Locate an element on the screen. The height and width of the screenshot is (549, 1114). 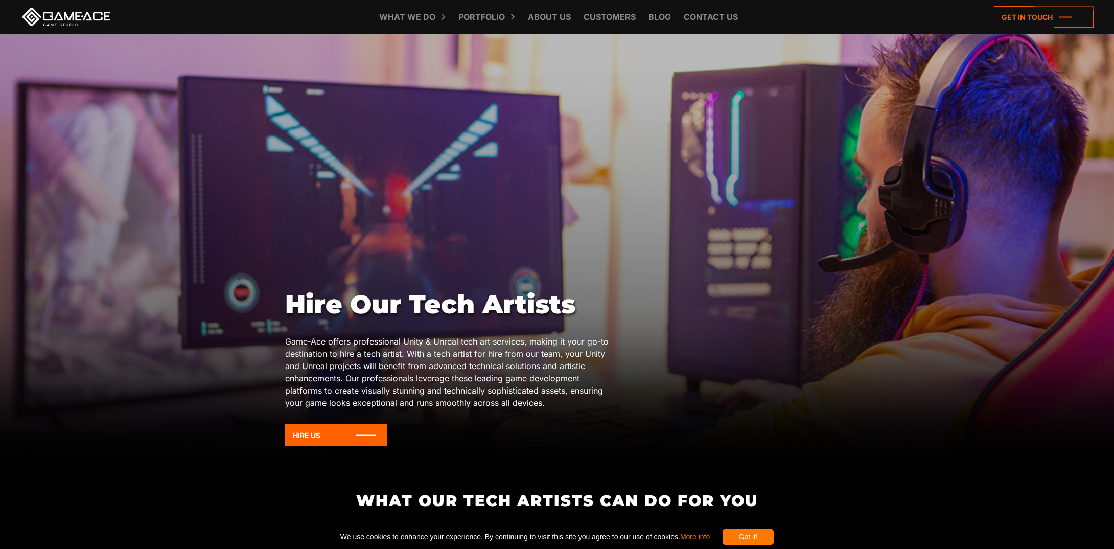
h2: What Our Tech Artists Can Do for You is located at coordinates (557, 500).